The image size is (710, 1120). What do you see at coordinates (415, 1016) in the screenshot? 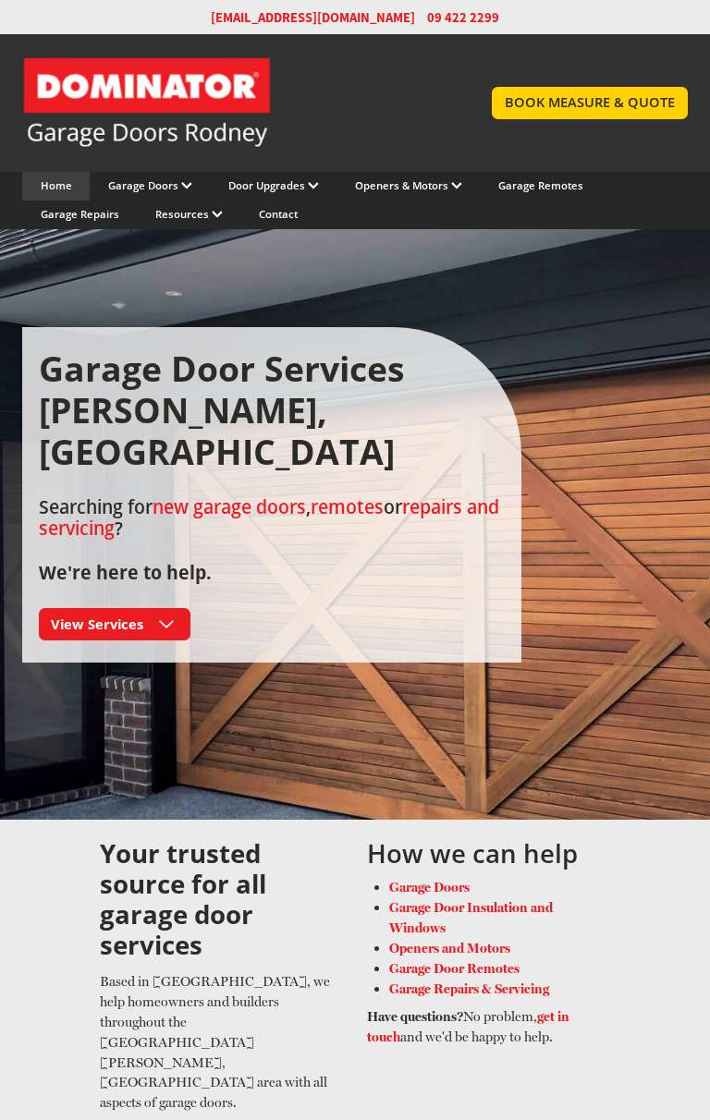
I see `strong: Have questions?` at bounding box center [415, 1016].